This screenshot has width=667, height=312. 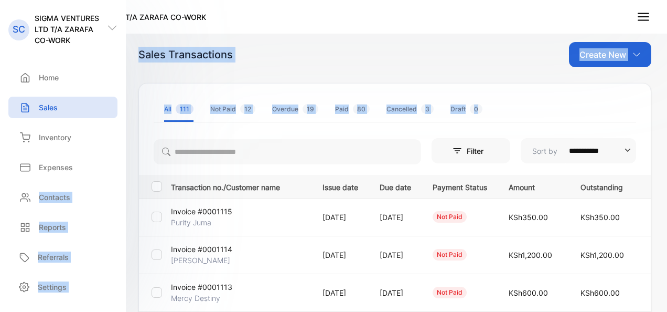 What do you see at coordinates (185, 109) in the screenshot?
I see `span: 111` at bounding box center [185, 109].